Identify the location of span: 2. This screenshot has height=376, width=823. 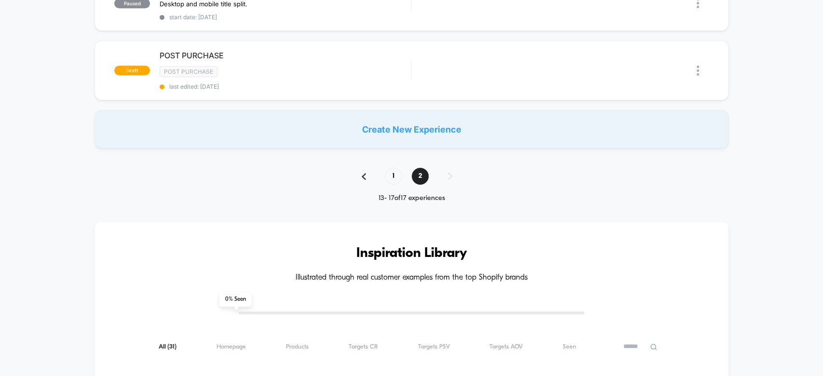
(420, 176).